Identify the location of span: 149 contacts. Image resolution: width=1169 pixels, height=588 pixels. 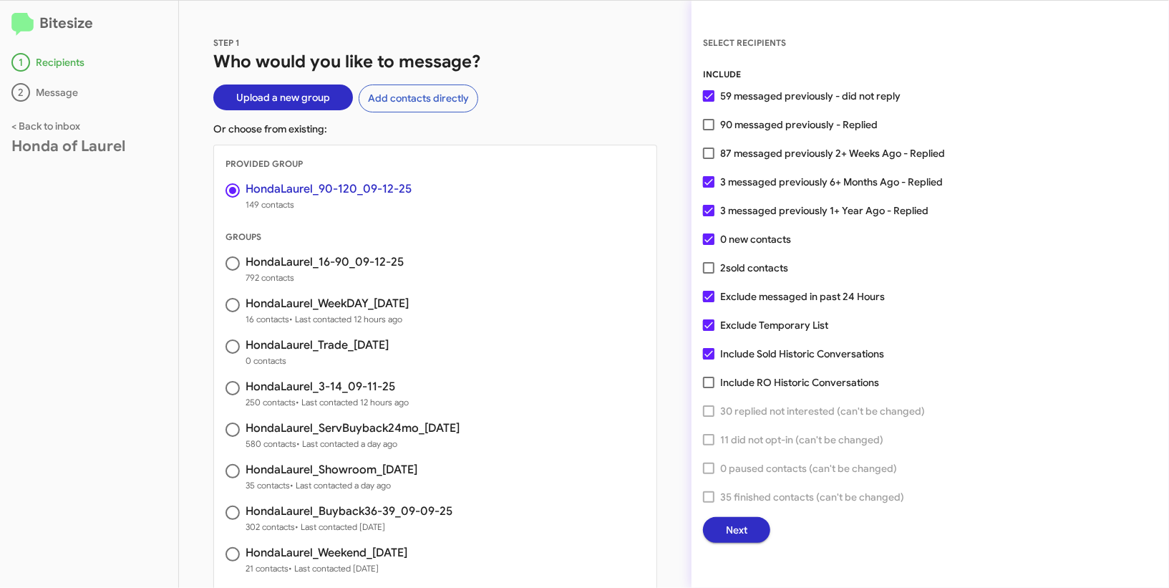
(329, 205).